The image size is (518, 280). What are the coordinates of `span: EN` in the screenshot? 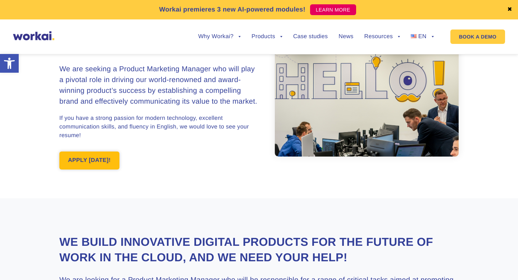 It's located at (422, 36).